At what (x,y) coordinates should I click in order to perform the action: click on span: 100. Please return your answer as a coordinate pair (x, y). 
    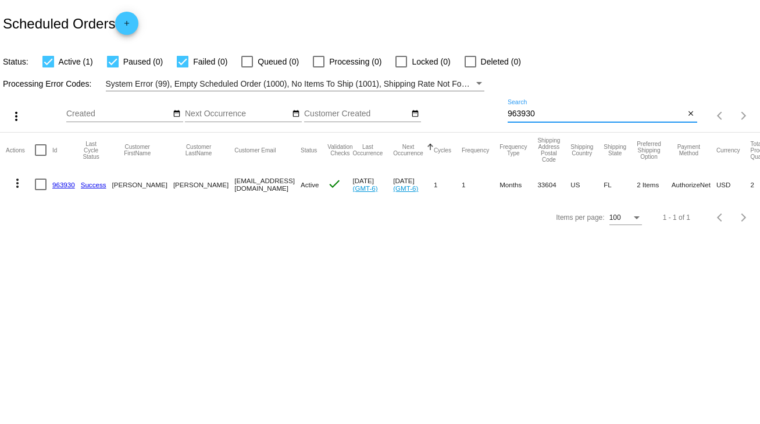
    Looking at the image, I should click on (615, 217).